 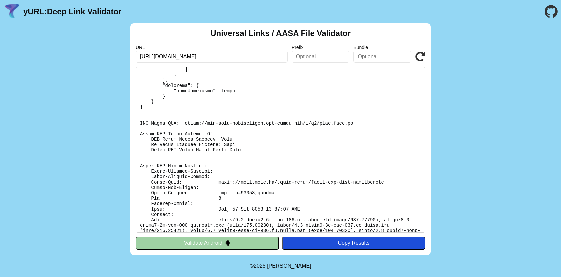 I want to click on label: Prefix, so click(x=321, y=47).